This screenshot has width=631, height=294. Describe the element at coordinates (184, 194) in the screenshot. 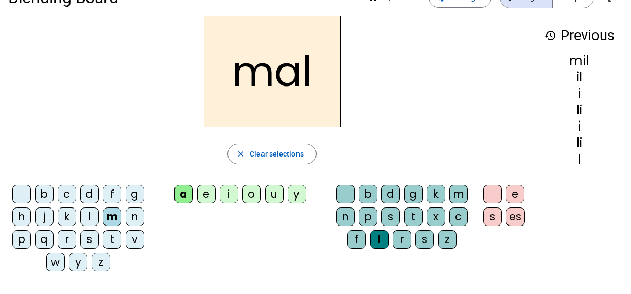

I see `div: a` at that location.